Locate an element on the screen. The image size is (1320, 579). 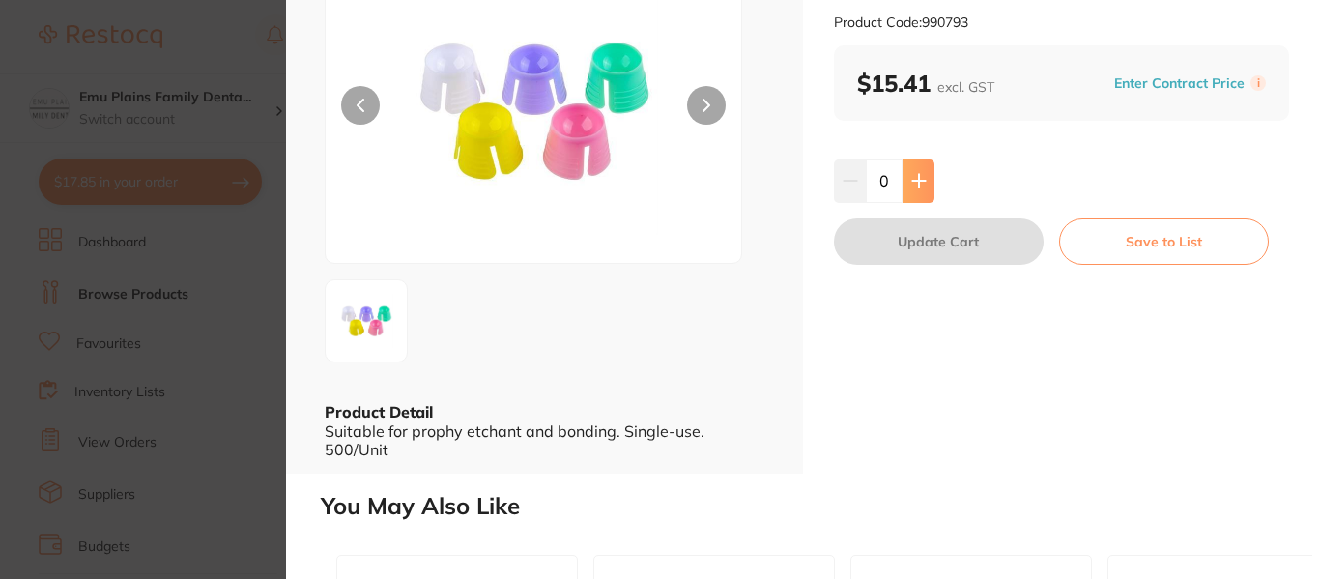
img: YTQtanBn is located at coordinates (366, 321).